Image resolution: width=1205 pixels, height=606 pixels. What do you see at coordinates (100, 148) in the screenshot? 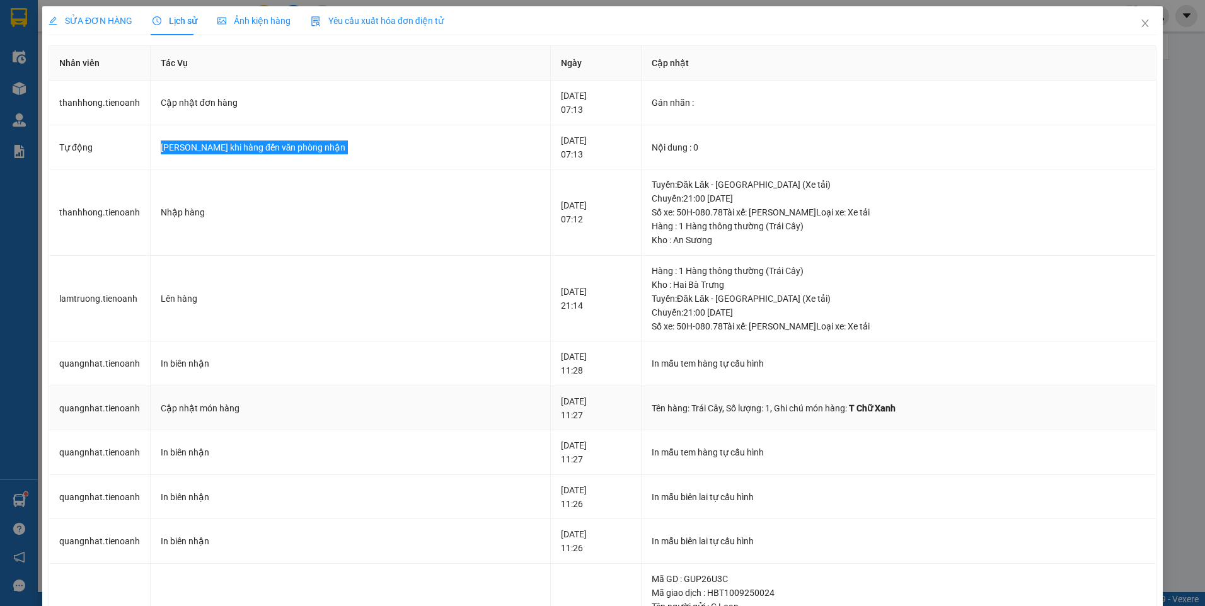
I see `td: Tự động` at bounding box center [100, 148].